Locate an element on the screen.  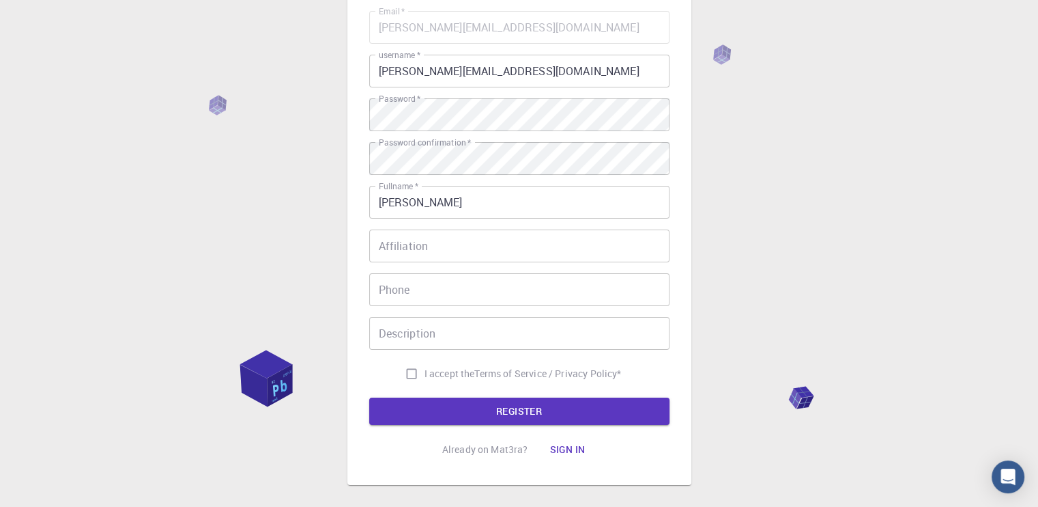
label: Password is located at coordinates (399, 98).